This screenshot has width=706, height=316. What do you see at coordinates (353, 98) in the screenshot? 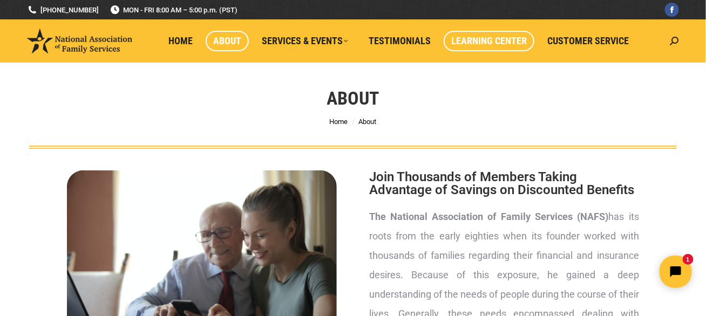
I see `h1: About` at bounding box center [353, 98].